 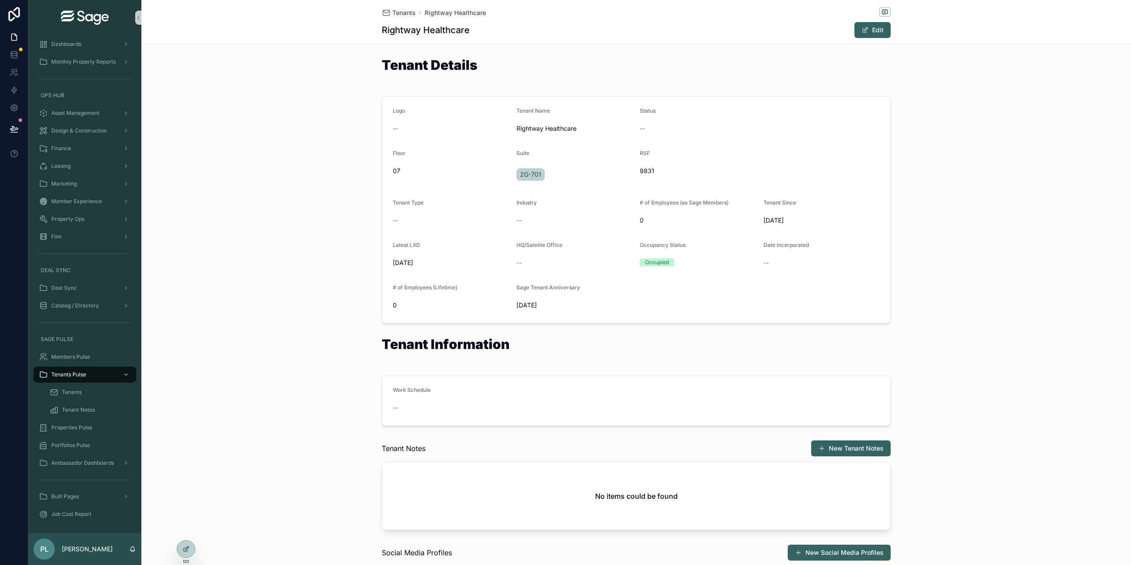 I want to click on span: Marketing, so click(x=64, y=184).